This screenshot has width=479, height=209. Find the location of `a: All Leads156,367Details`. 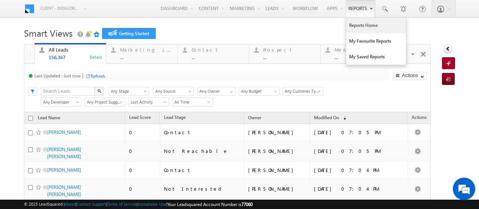

a: All Leads156,367Details is located at coordinates (70, 53).